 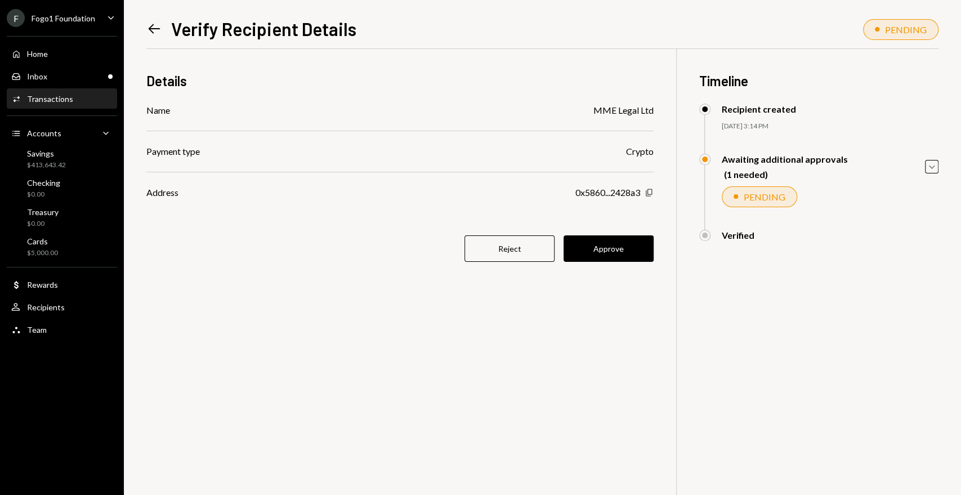 What do you see at coordinates (62, 133) in the screenshot?
I see `a: Accounts` at bounding box center [62, 133].